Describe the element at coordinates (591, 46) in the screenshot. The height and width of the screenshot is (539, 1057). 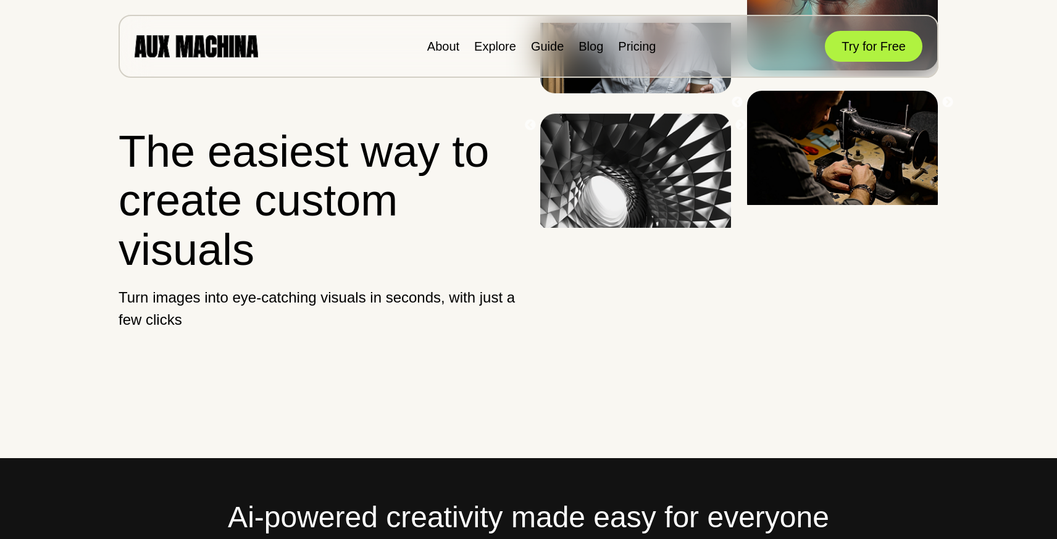
I see `a: Blog` at that location.